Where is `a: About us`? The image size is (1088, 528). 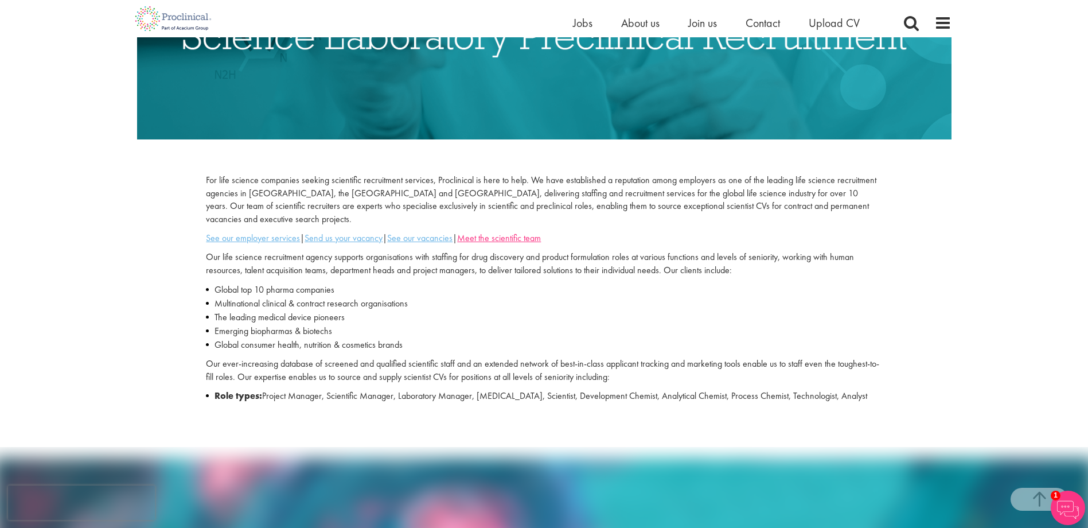 a: About us is located at coordinates (640, 23).